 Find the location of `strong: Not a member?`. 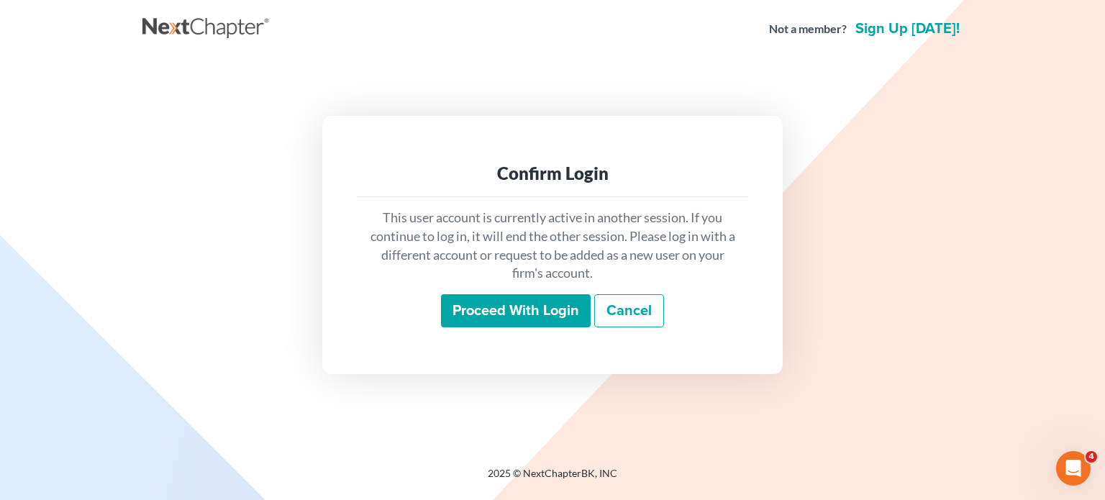

strong: Not a member? is located at coordinates (808, 29).